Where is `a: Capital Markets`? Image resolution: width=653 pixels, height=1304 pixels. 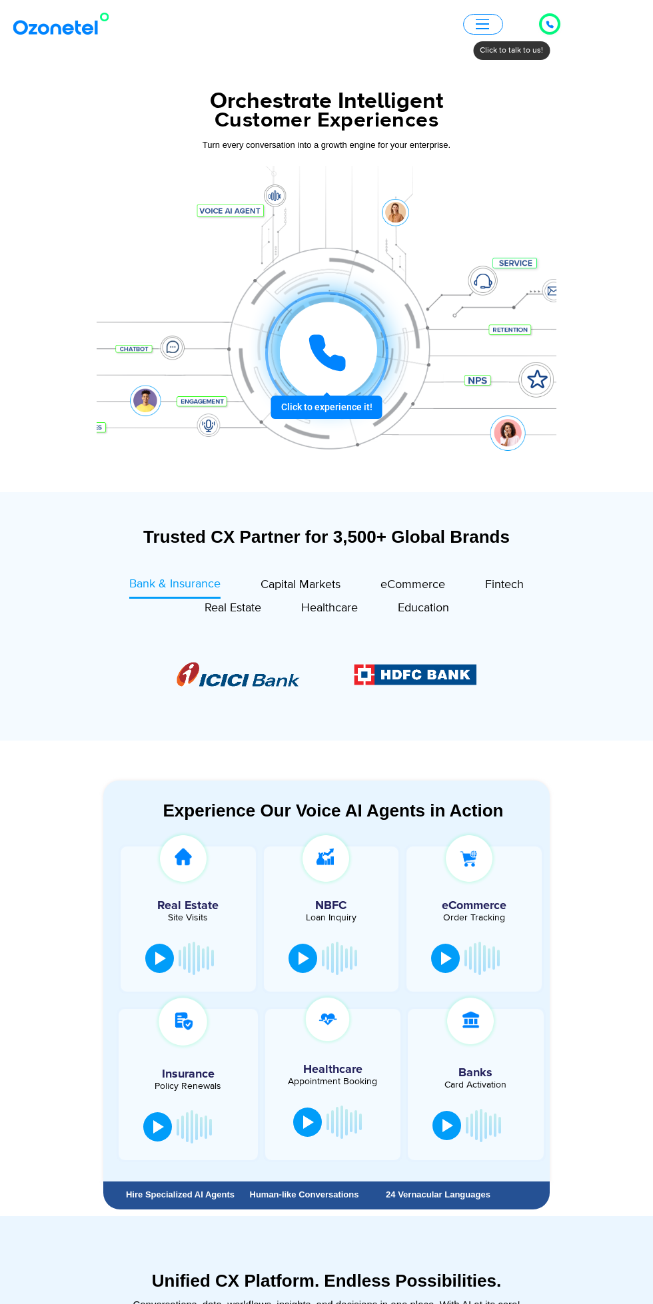
a: Capital Markets is located at coordinates (300, 587).